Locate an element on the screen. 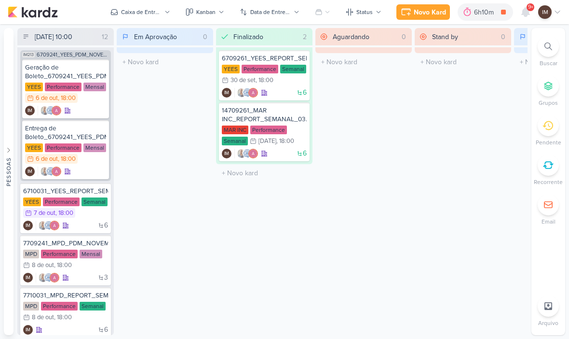 The height and width of the screenshot is (339, 569). div: 12 is located at coordinates (105, 37).